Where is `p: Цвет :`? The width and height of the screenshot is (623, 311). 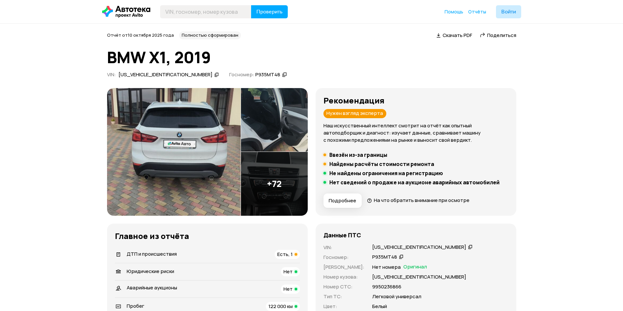
p: Цвет : is located at coordinates (344, 307).